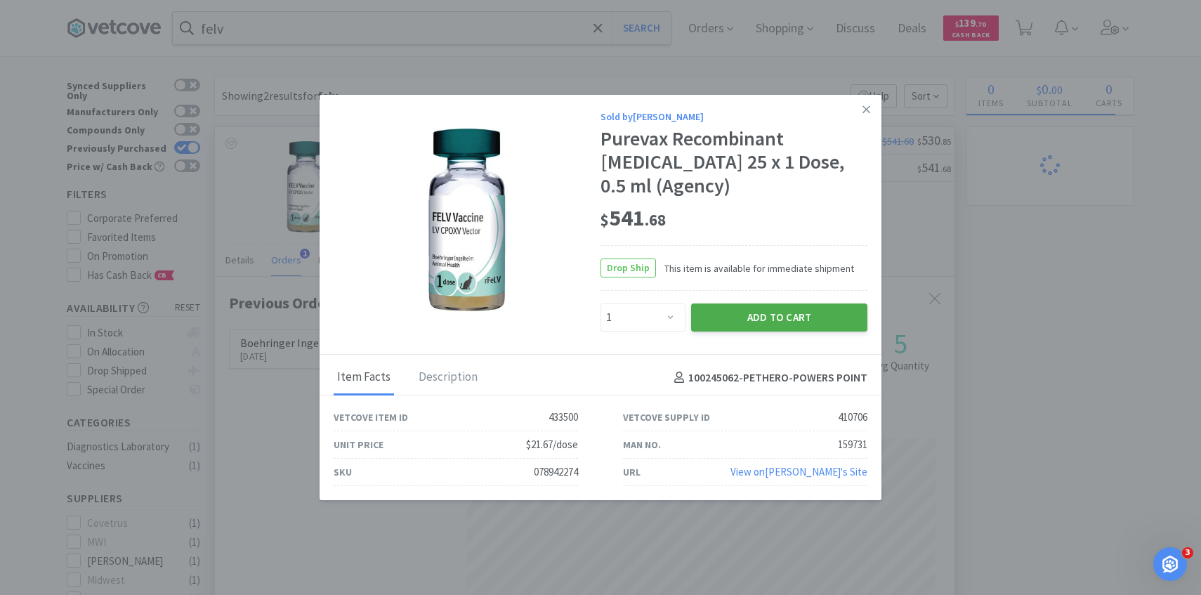 This screenshot has height=595, width=1201. Describe the element at coordinates (779, 317) in the screenshot. I see `button: Add to Cart` at that location.